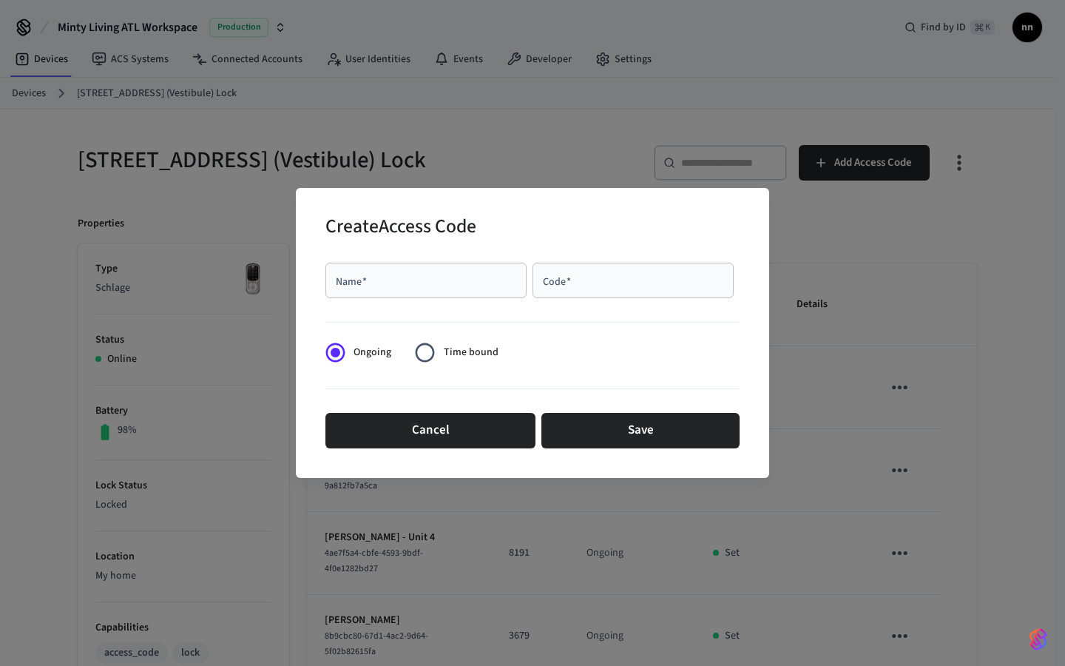  Describe the element at coordinates (401, 228) in the screenshot. I see `h2: Create Access Code` at that location.